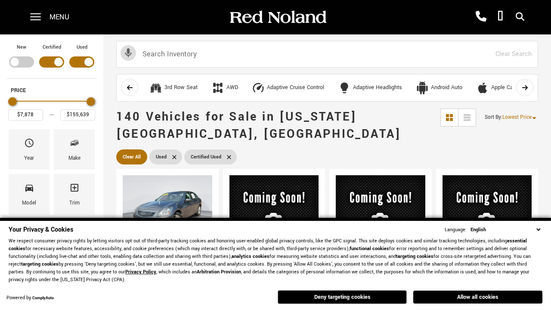 Image resolution: width=551 pixels, height=310 pixels. I want to click on span: Year, so click(29, 145).